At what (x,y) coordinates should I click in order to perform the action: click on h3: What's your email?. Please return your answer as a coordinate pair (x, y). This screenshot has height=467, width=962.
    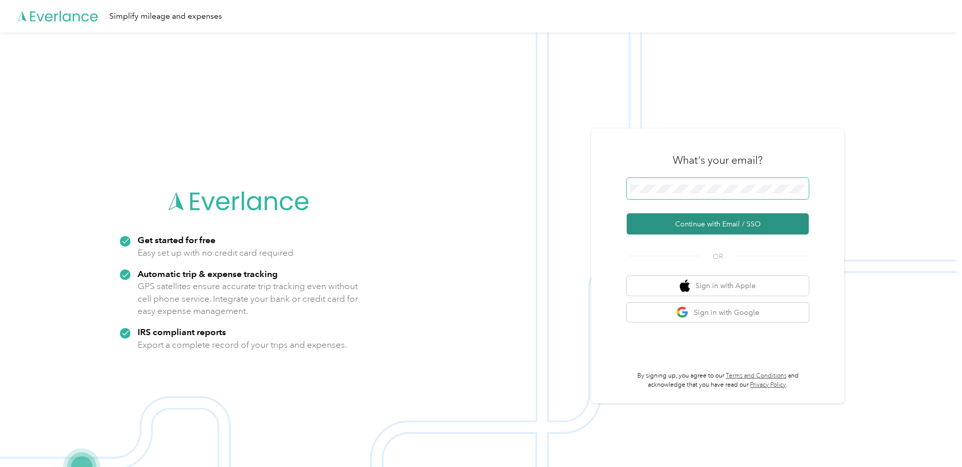
    Looking at the image, I should click on (718, 160).